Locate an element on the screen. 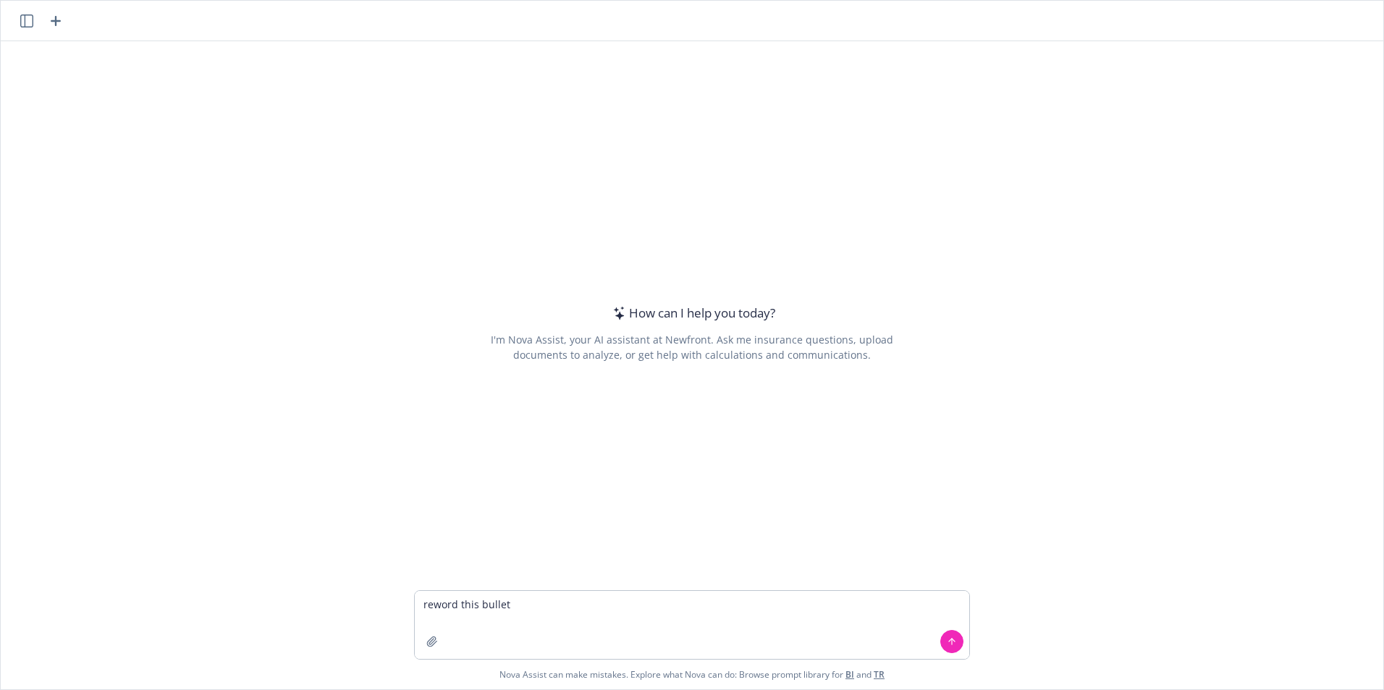 The height and width of the screenshot is (690, 1384). div: How can I help you today? is located at coordinates (692, 313).